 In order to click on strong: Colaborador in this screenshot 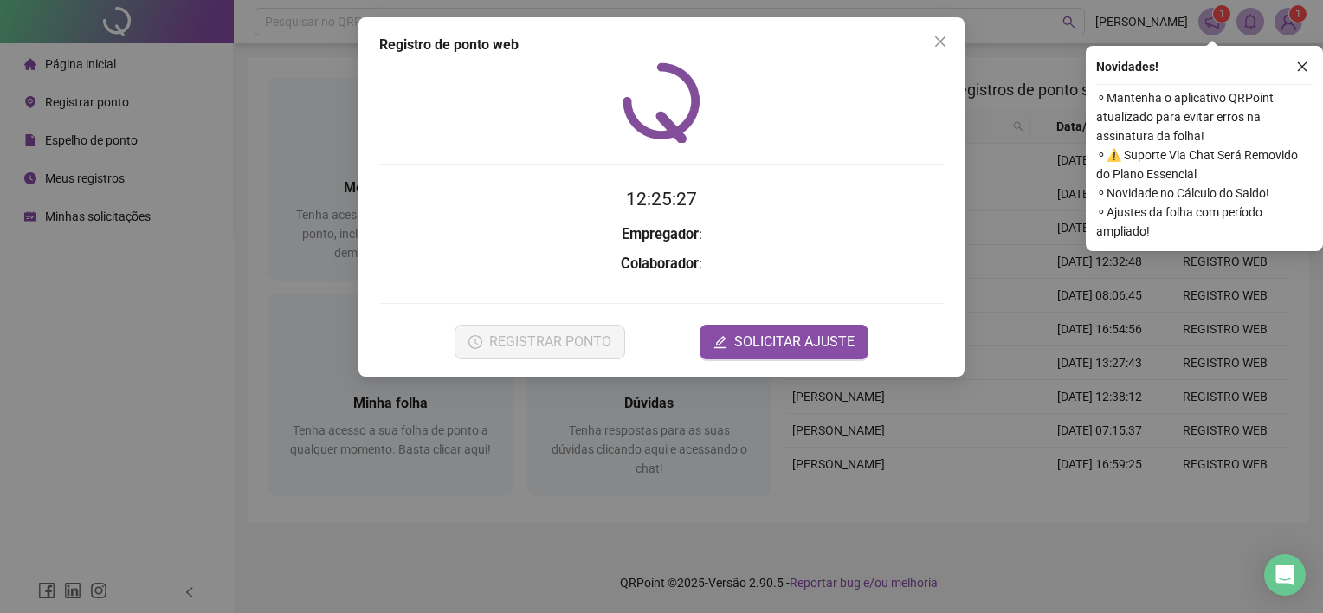, I will do `click(660, 263)`.